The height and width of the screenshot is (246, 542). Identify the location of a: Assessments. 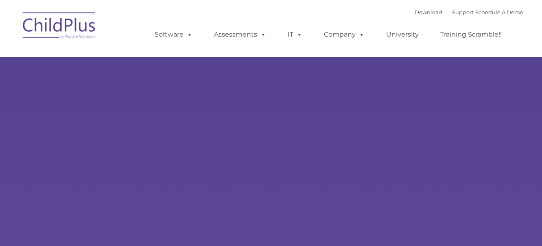
(240, 35).